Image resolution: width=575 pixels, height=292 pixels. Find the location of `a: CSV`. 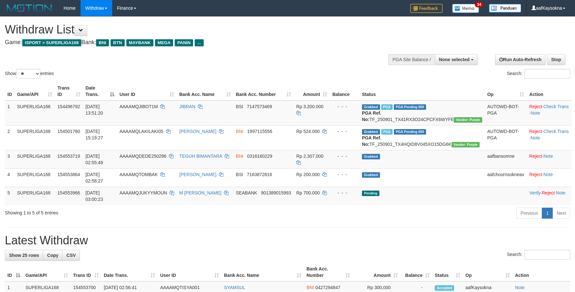

a: CSV is located at coordinates (71, 255).